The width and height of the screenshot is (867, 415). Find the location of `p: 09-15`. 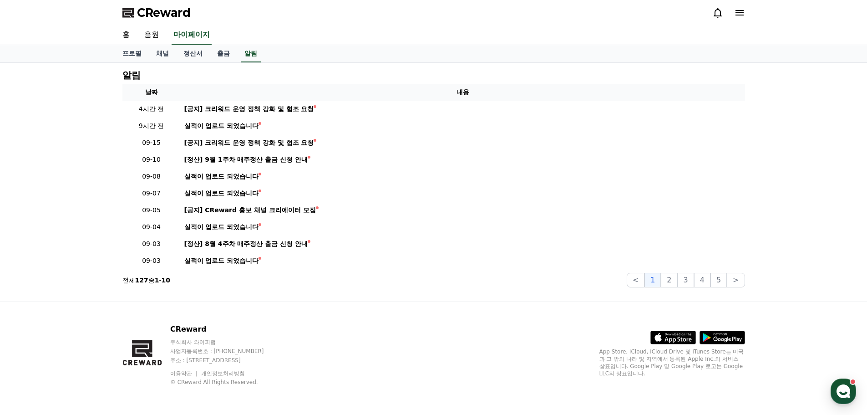

p: 09-15 is located at coordinates (152, 142).